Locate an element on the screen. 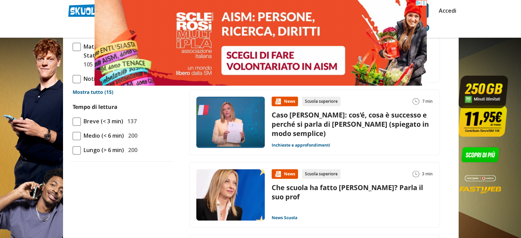 The height and width of the screenshot is (238, 521). span: Medio (< 6 min) is located at coordinates (102, 136).